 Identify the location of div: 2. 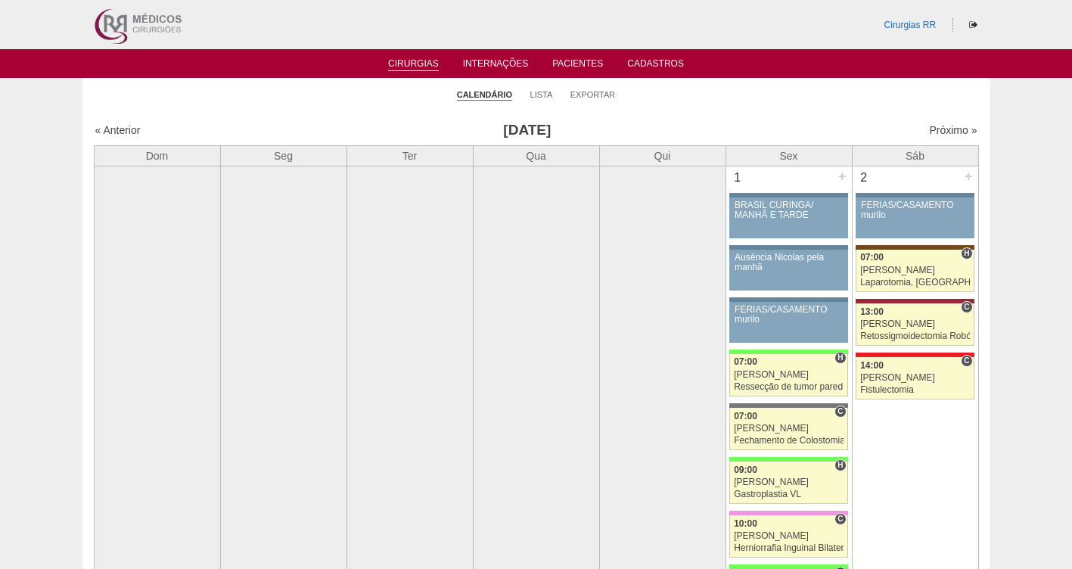
(864, 178).